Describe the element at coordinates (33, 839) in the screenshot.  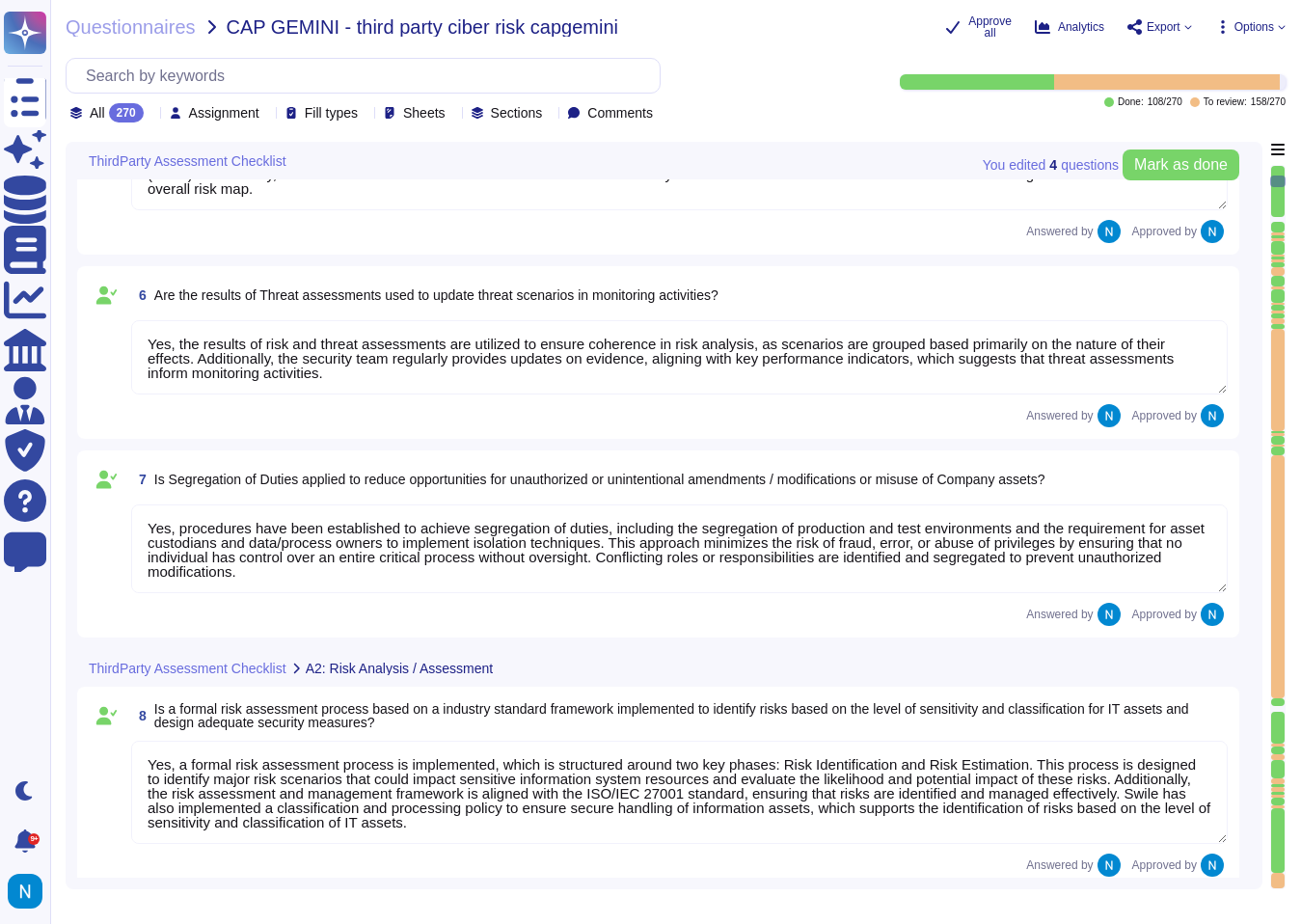
I see `div: 9+` at that location.